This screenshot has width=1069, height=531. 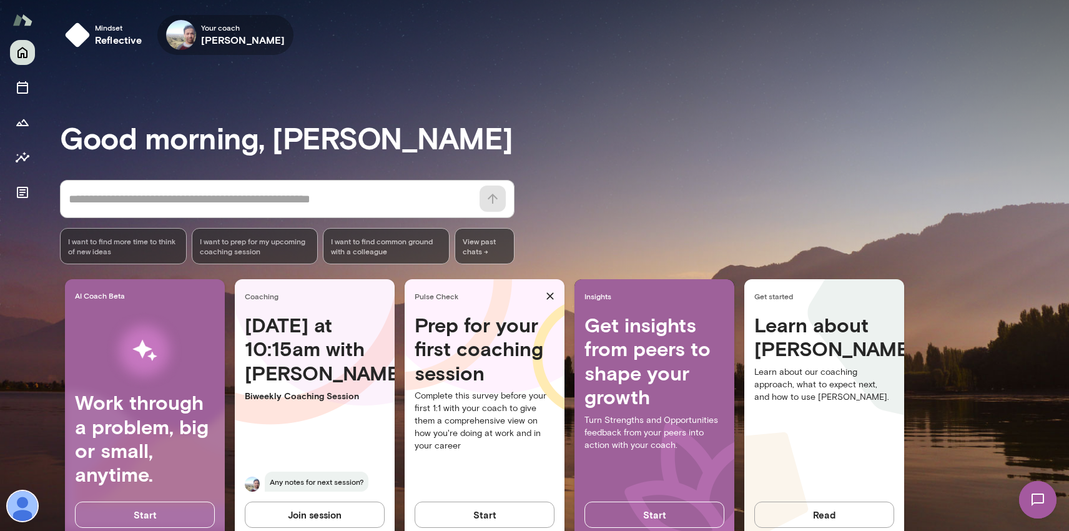 What do you see at coordinates (255, 246) in the screenshot?
I see `span: I want to prep for my upcoming coaching session` at bounding box center [255, 246].